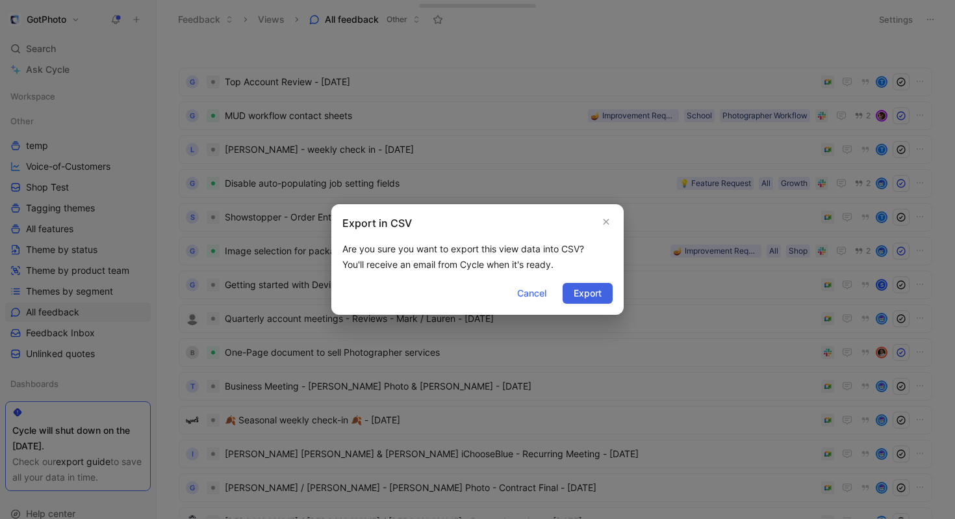 Image resolution: width=955 pixels, height=519 pixels. Describe the element at coordinates (478, 257) in the screenshot. I see `div: Are you sure you want to export this view data into CSV? You'll receive an email from Cycle when ...` at that location.